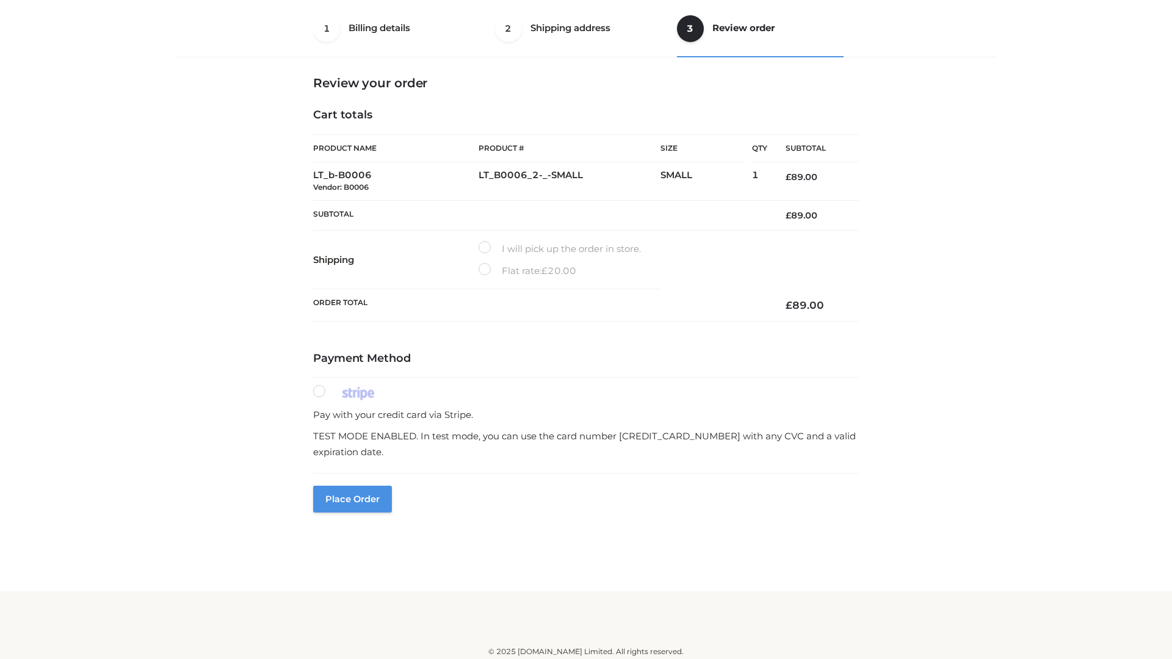 This screenshot has width=1172, height=659. What do you see at coordinates (759, 148) in the screenshot?
I see `th: Qty` at bounding box center [759, 148].